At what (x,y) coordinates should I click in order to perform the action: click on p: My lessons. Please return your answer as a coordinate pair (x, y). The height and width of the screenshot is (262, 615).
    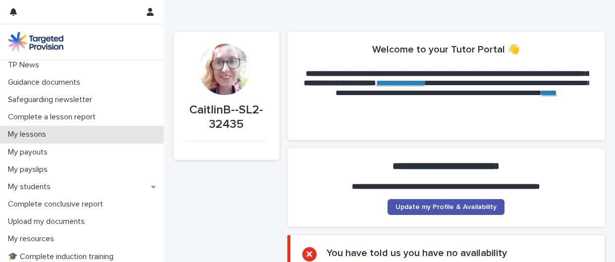
    Looking at the image, I should click on (29, 134).